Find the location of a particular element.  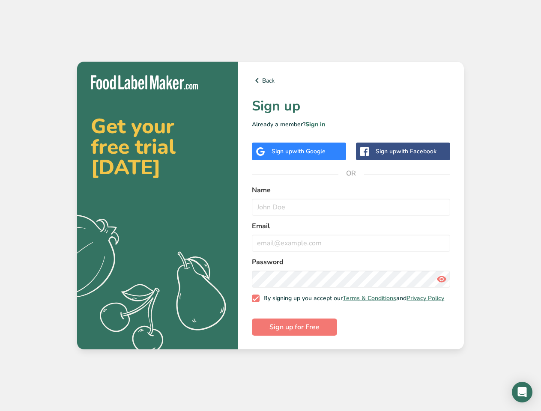

span: with Facebook is located at coordinates (417, 151).